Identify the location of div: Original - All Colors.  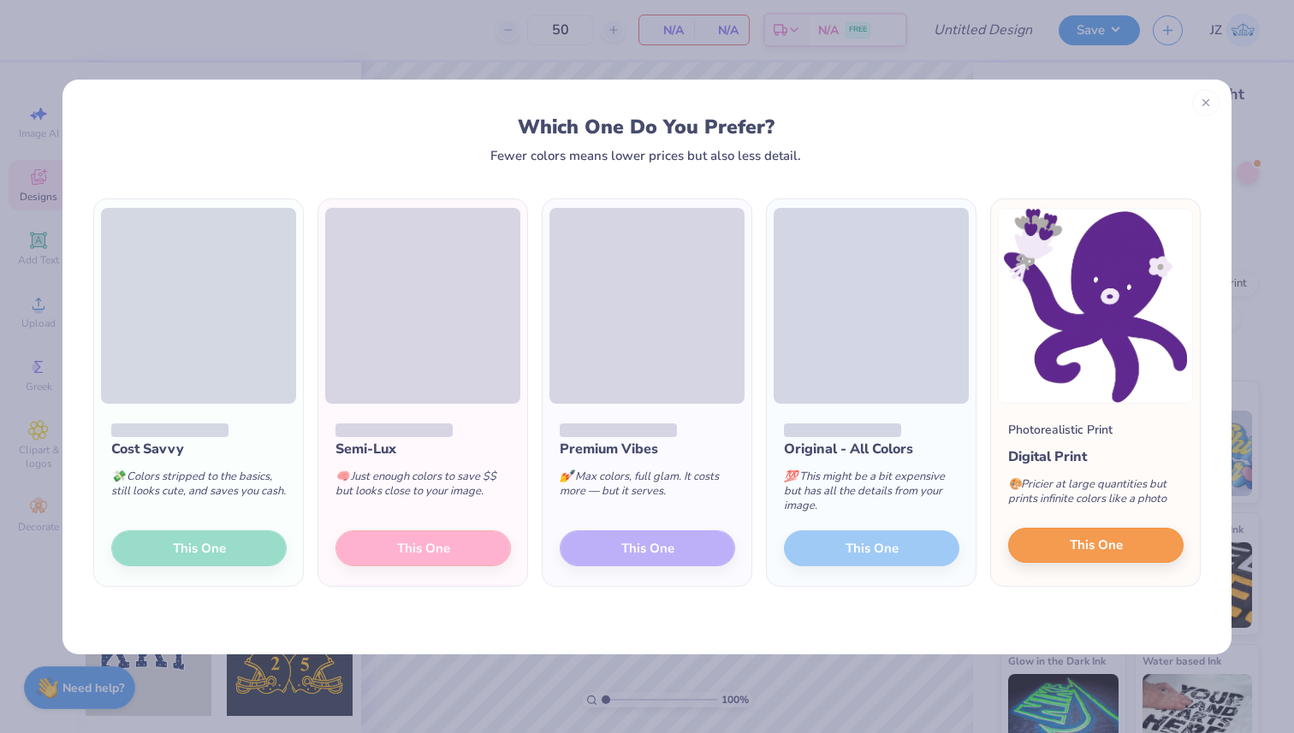
(871, 449).